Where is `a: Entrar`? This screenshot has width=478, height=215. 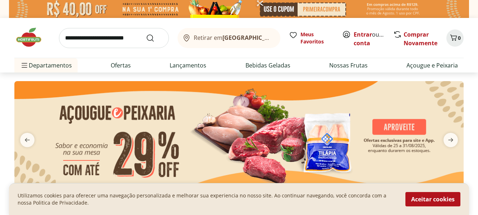 a: Entrar is located at coordinates (362, 34).